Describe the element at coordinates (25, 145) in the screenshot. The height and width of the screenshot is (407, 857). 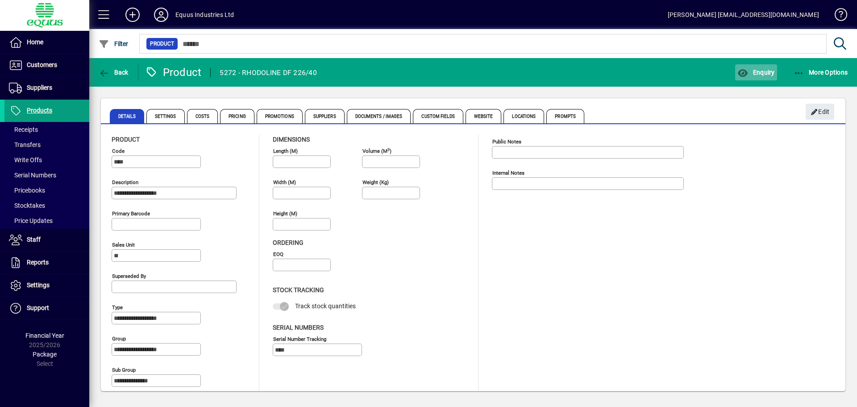
I see `span: Transfers` at that location.